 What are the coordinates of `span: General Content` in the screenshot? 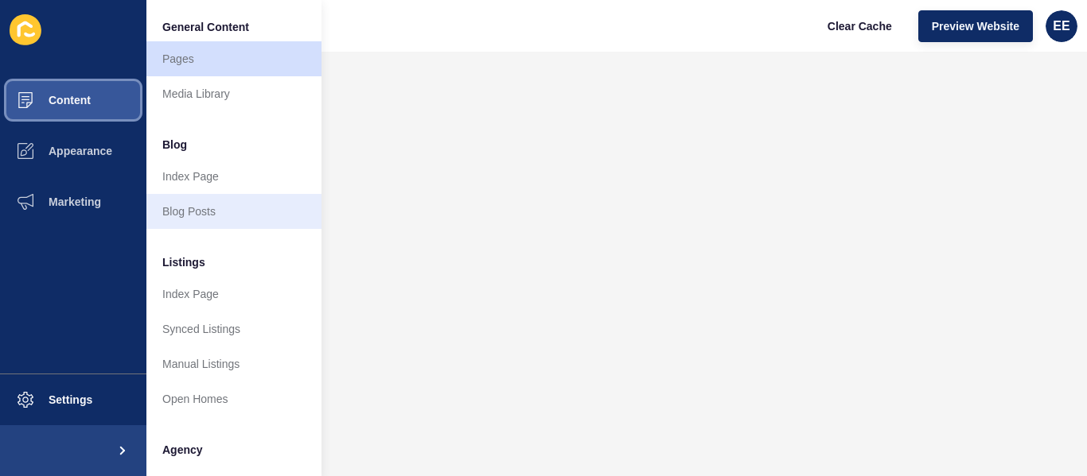 It's located at (205, 27).